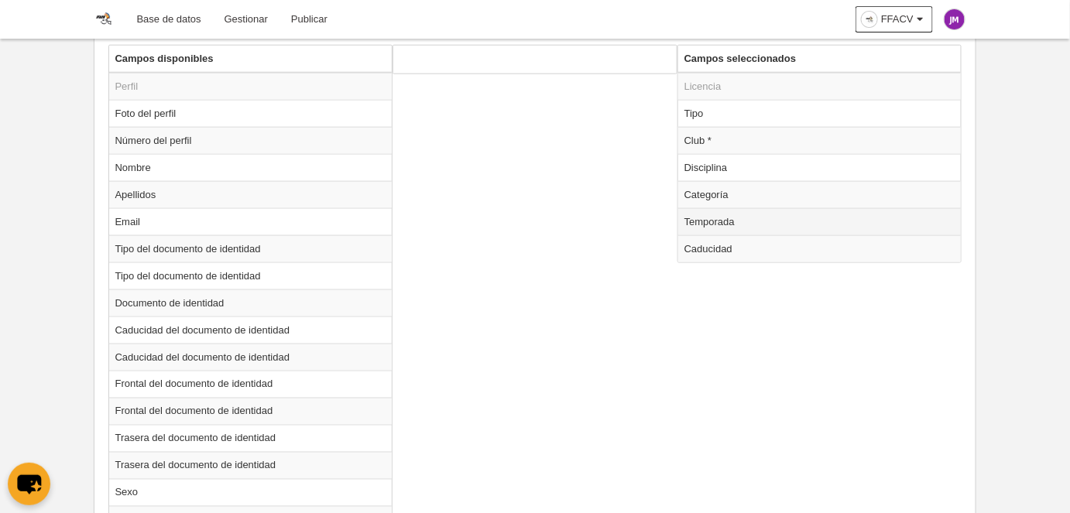 Image resolution: width=1070 pixels, height=513 pixels. What do you see at coordinates (820, 167) in the screenshot?
I see `td: Disciplina` at bounding box center [820, 167].